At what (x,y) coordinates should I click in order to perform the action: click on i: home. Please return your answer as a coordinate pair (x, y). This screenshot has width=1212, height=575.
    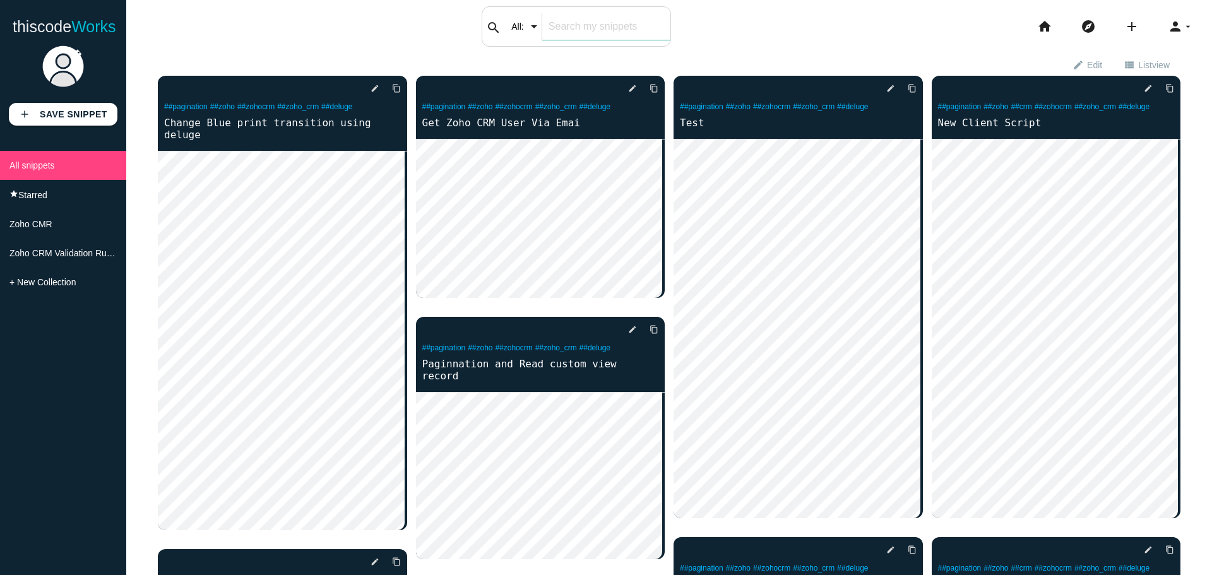
    Looking at the image, I should click on (1045, 27).